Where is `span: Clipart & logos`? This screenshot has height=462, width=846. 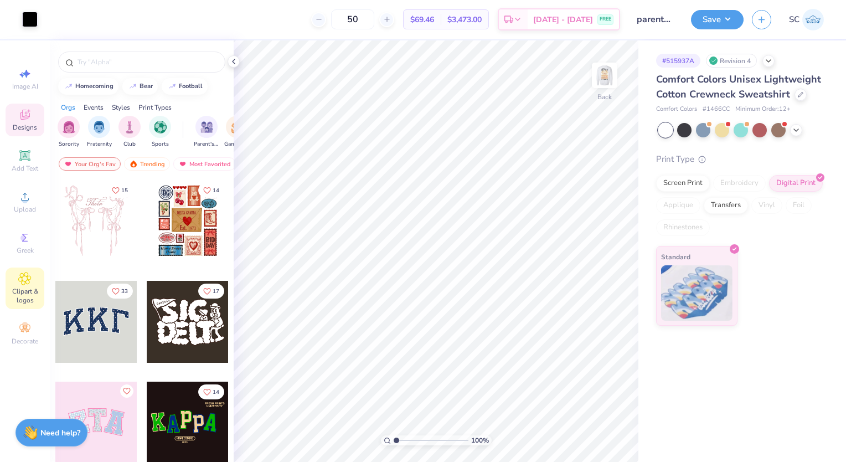 span: Clipart & logos is located at coordinates (25, 296).